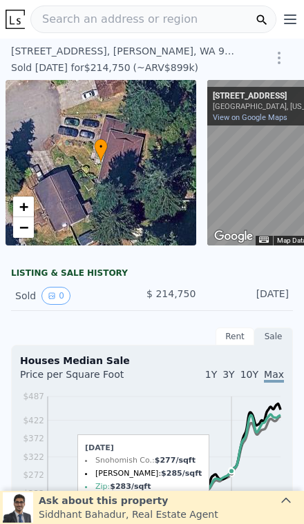 The width and height of the screenshot is (304, 524). What do you see at coordinates (228, 375) in the screenshot?
I see `span: 3Y` at bounding box center [228, 375].